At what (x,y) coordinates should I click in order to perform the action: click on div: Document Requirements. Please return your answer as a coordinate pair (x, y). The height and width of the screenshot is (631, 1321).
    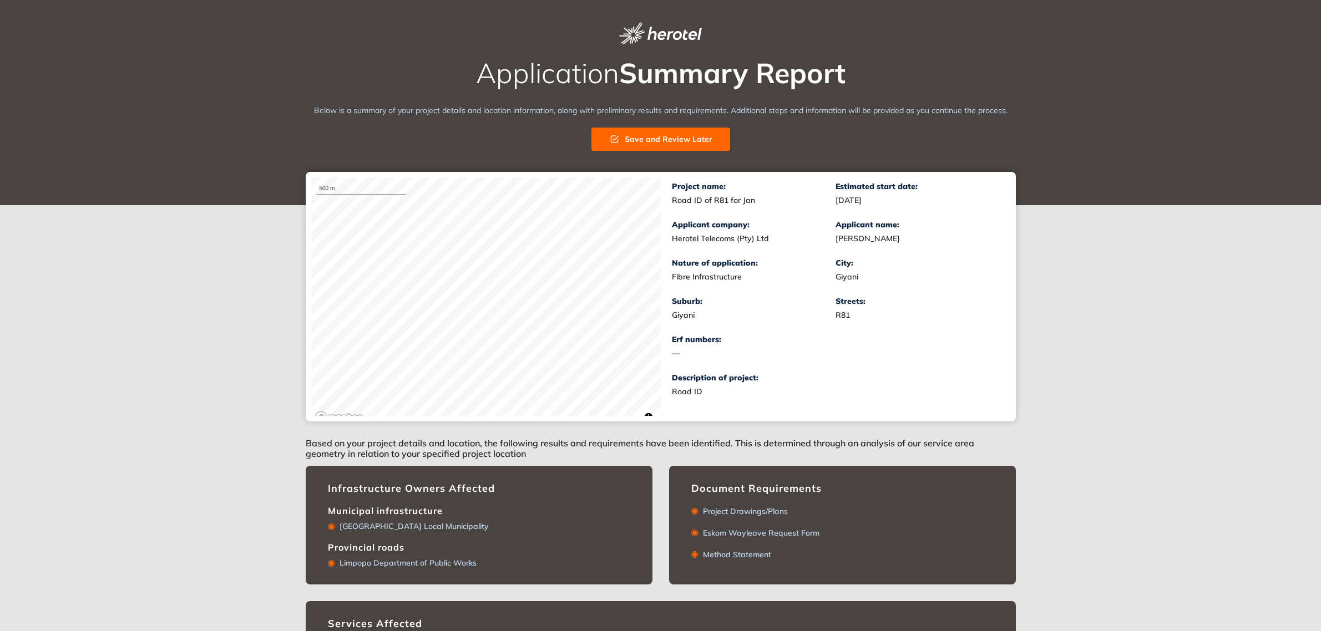
    Looking at the image, I should click on (842, 489).